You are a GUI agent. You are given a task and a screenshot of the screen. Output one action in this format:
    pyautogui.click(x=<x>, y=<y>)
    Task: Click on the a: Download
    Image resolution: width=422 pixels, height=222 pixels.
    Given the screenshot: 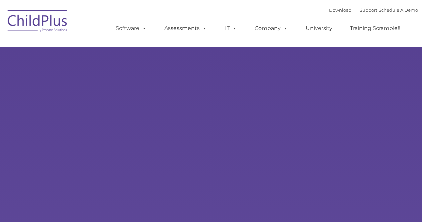 What is the action you would take?
    pyautogui.click(x=341, y=10)
    